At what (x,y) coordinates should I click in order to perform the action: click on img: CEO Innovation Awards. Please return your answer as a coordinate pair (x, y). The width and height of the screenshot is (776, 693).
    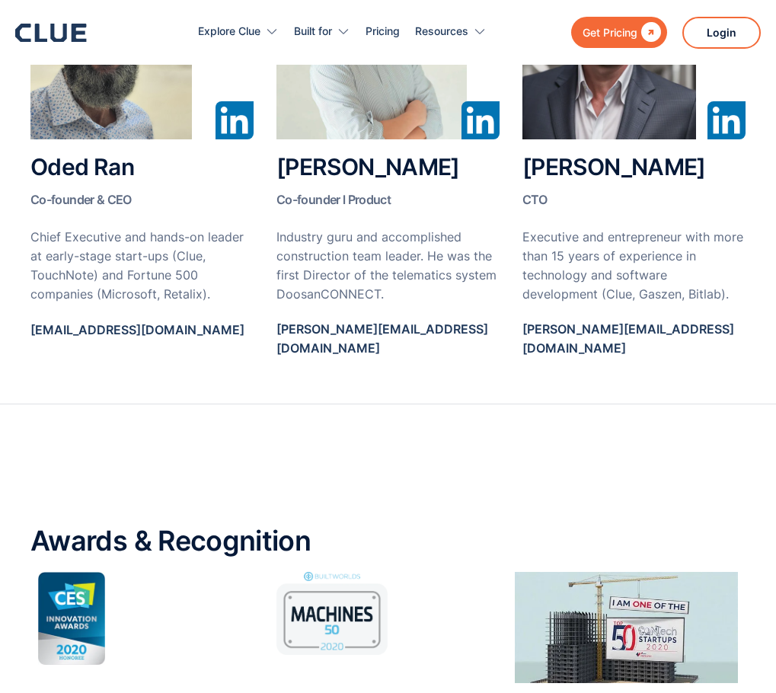
    Looking at the image, I should click on (72, 618).